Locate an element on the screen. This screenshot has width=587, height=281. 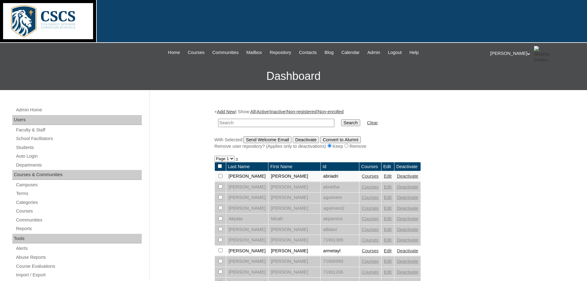
a: Abuse Reports is located at coordinates (79, 257).